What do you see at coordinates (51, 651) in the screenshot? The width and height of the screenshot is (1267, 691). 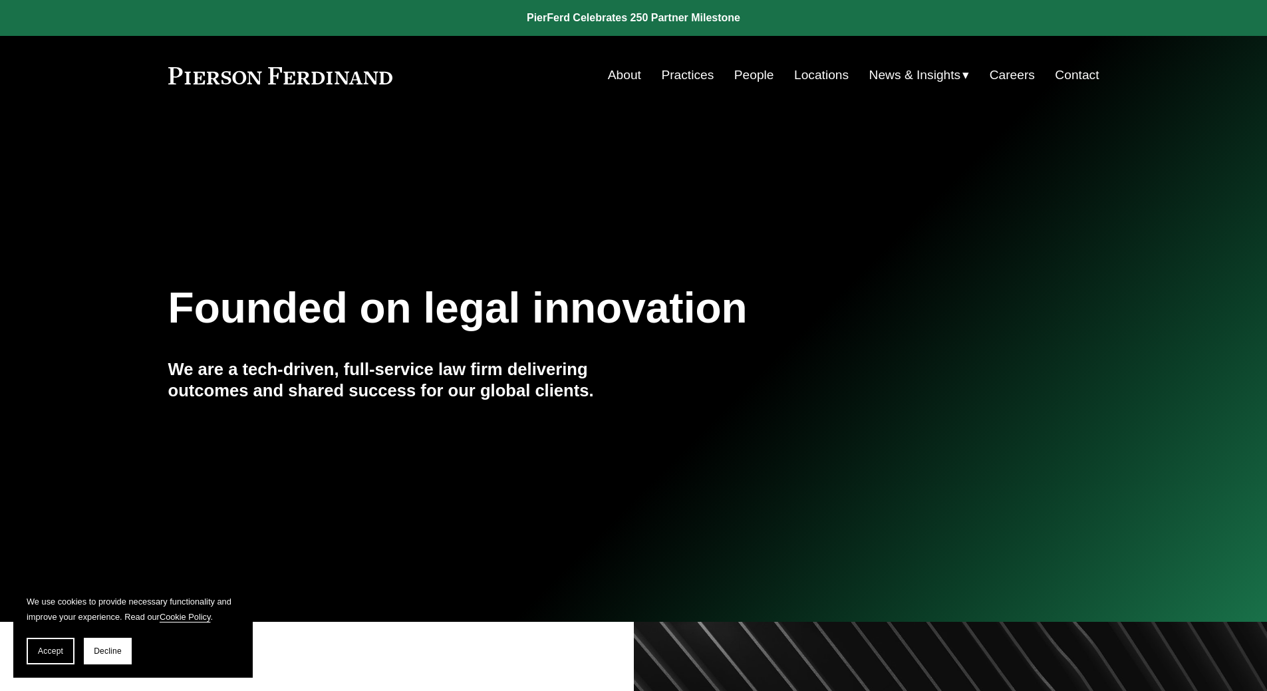 I see `button: Accept` at bounding box center [51, 651].